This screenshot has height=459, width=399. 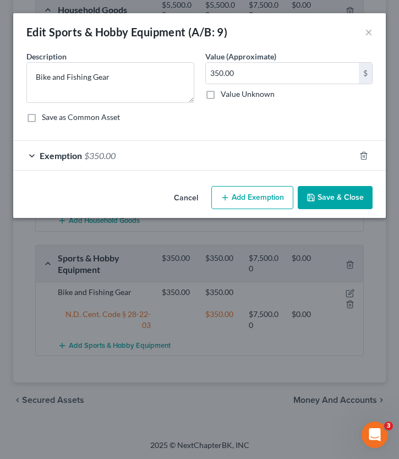 I want to click on input: 0.00, so click(x=282, y=73).